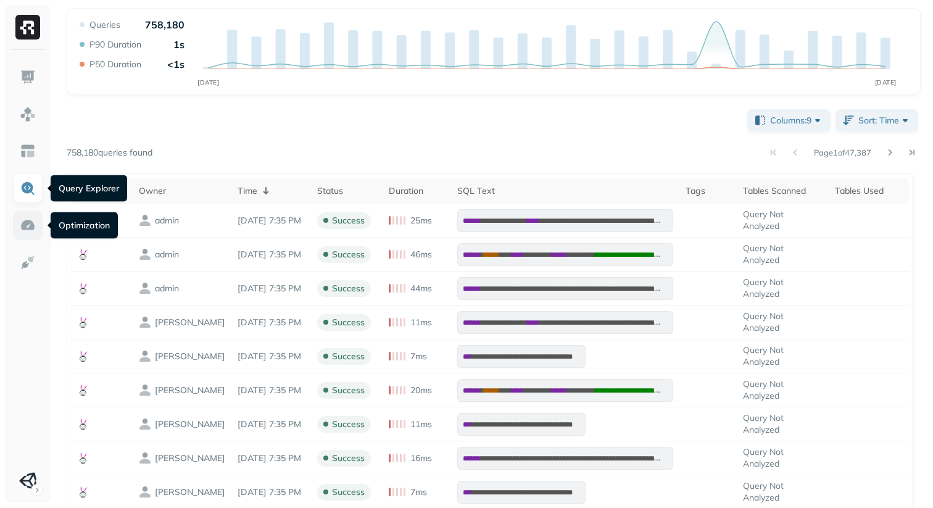  What do you see at coordinates (347, 191) in the screenshot?
I see `div: Status` at bounding box center [347, 191].